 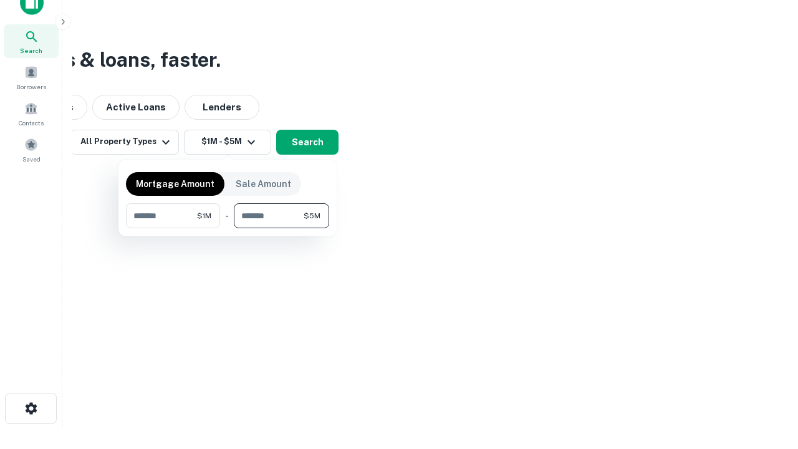 What do you see at coordinates (263, 184) in the screenshot?
I see `p: Sale Amount` at bounding box center [263, 184].